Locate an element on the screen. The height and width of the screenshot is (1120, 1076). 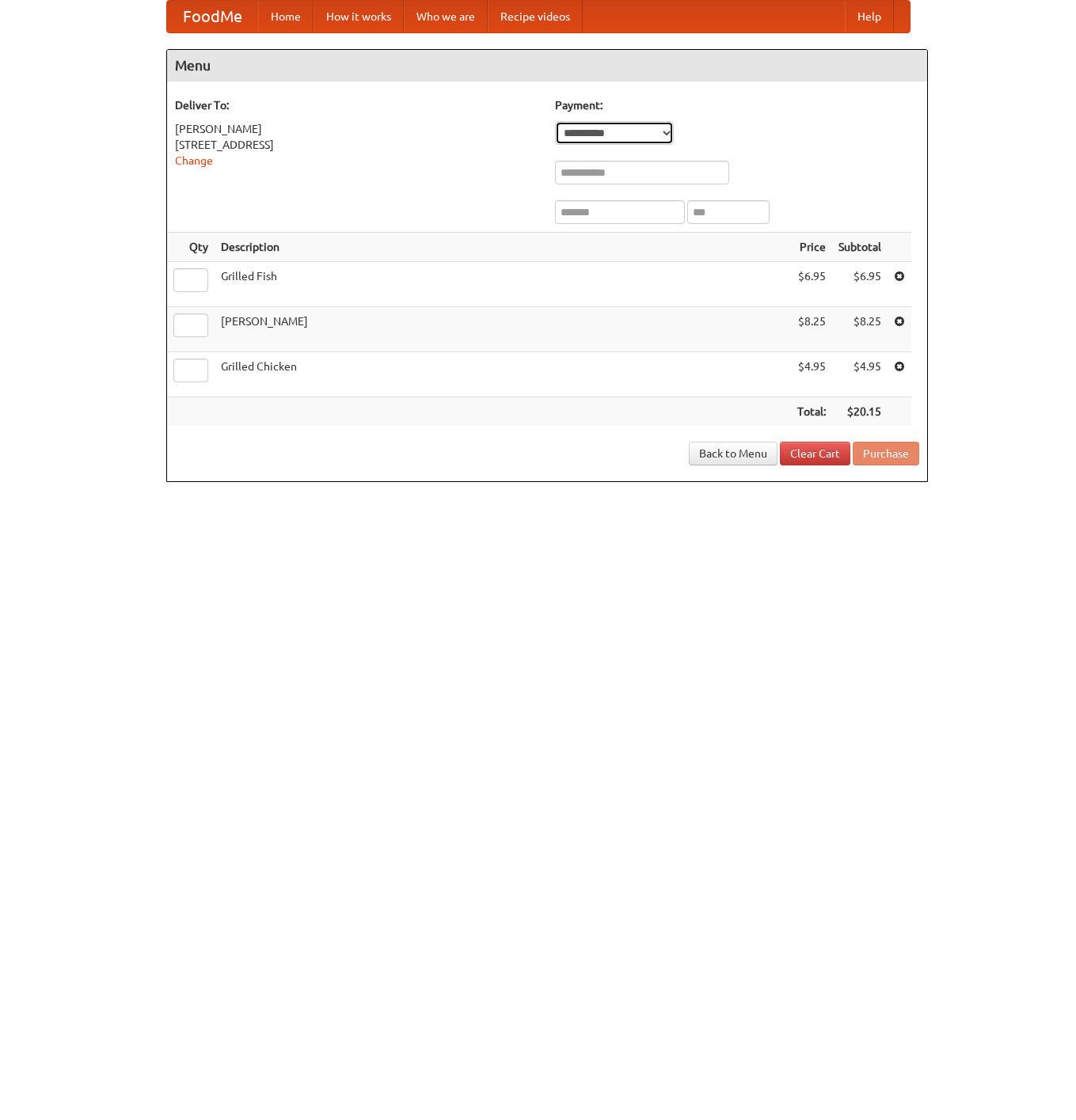
th: Total: is located at coordinates (811, 411).